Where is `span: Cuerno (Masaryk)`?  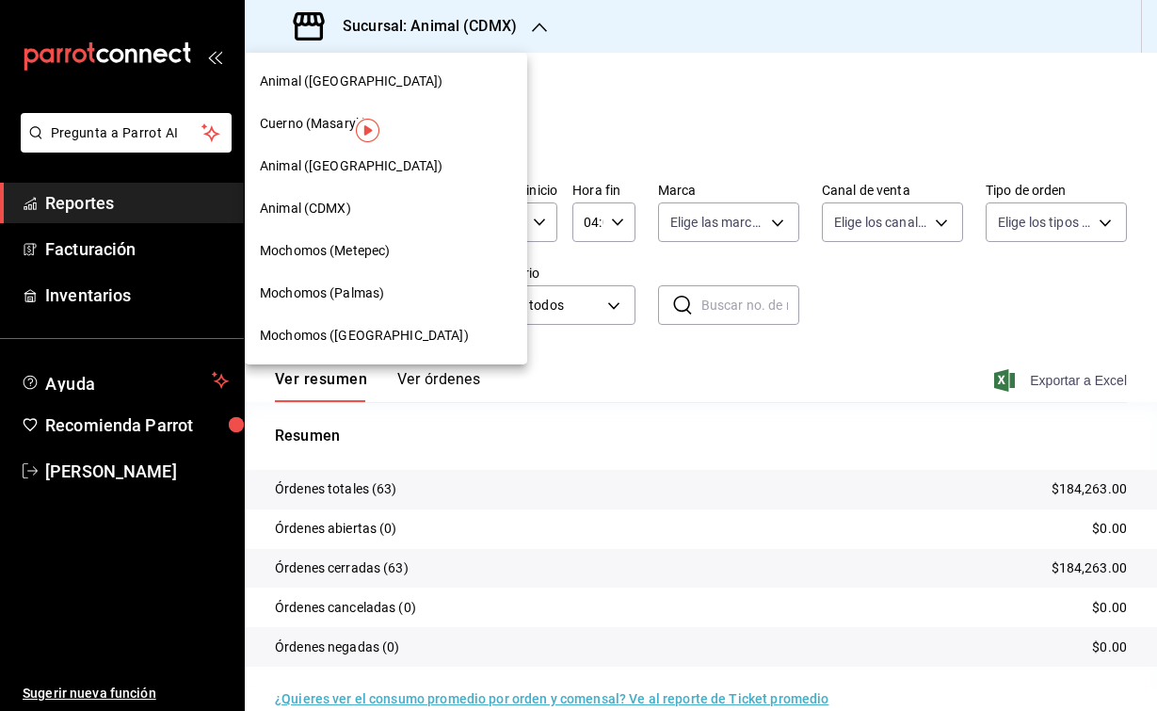
span: Cuerno (Masaryk) is located at coordinates (313, 123).